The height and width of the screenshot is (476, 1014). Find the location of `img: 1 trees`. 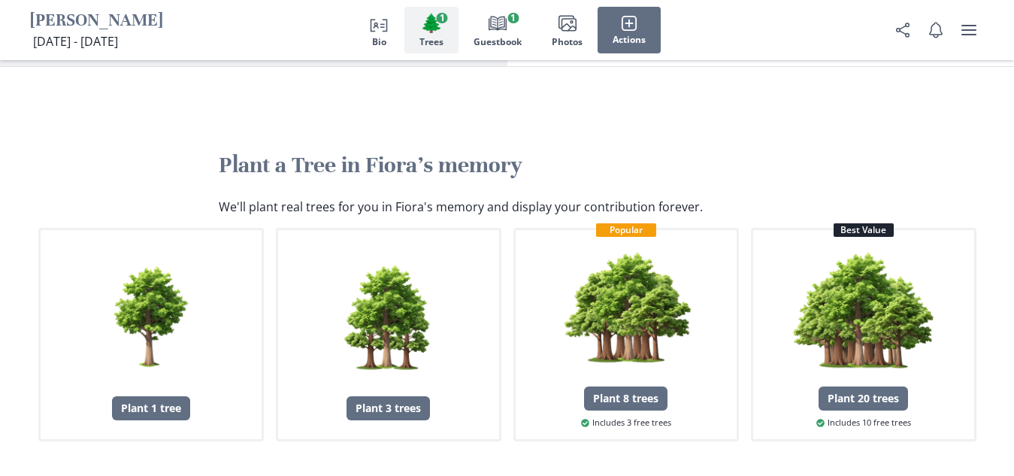

img: 1 trees is located at coordinates (150, 317).